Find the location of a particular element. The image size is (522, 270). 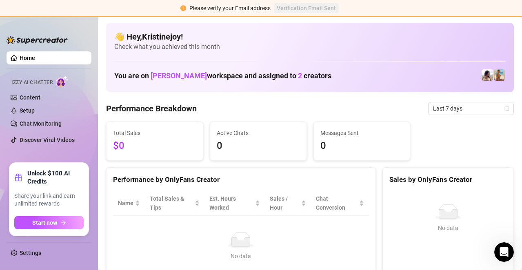

span: Help is located at coordinates (136, 218).